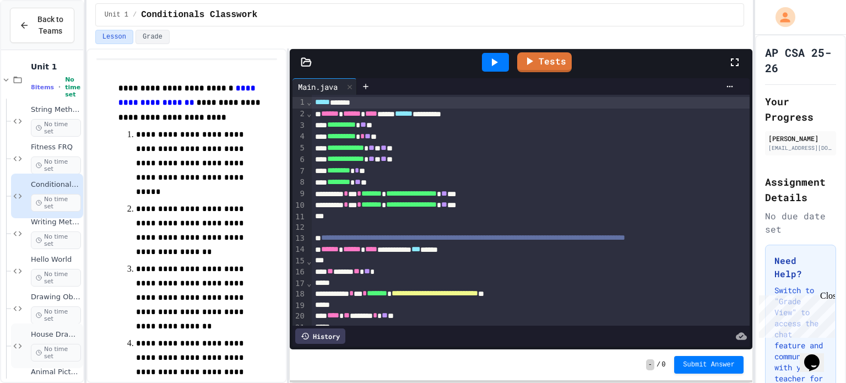  I want to click on div: 18, so click(299, 294).